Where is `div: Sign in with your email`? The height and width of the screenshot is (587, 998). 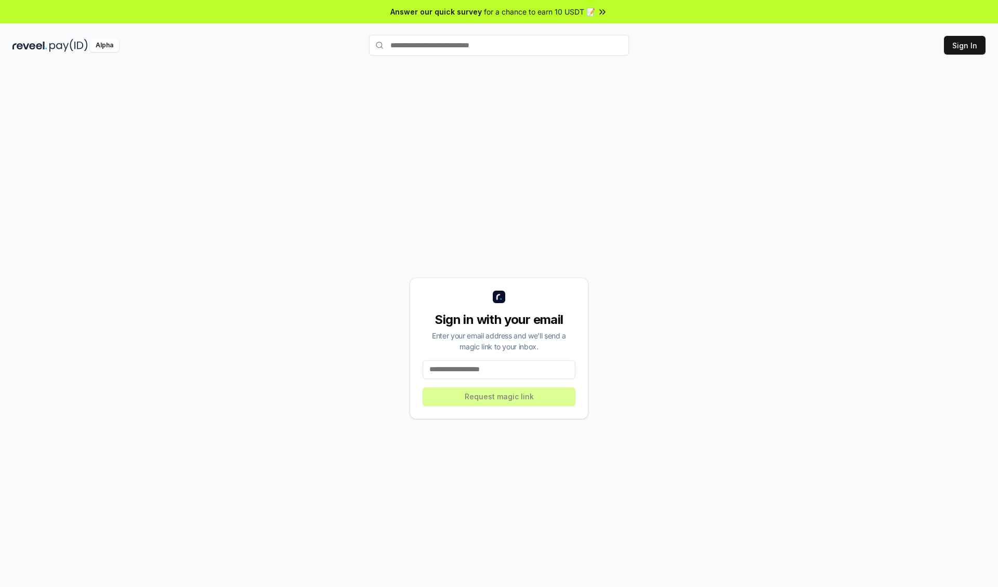
div: Sign in with your email is located at coordinates (499, 320).